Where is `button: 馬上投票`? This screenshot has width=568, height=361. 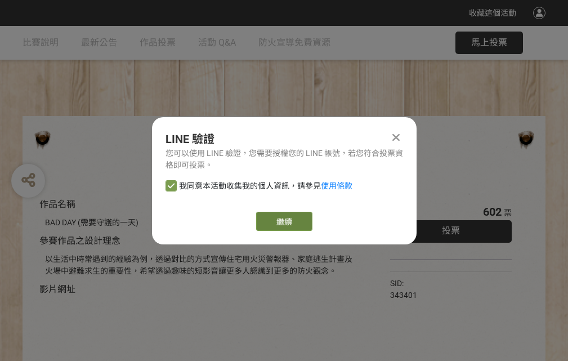 button: 馬上投票 is located at coordinates (489, 43).